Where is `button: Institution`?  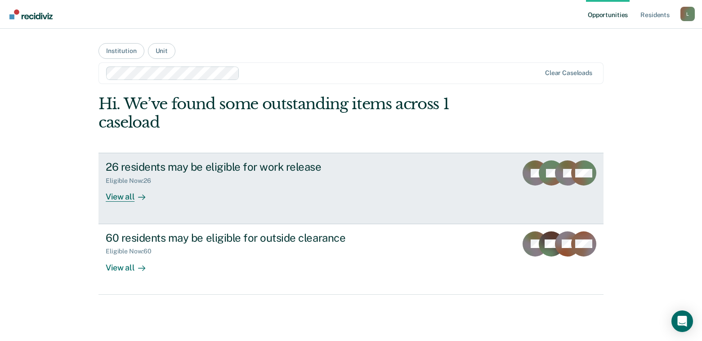 button: Institution is located at coordinates (121, 51).